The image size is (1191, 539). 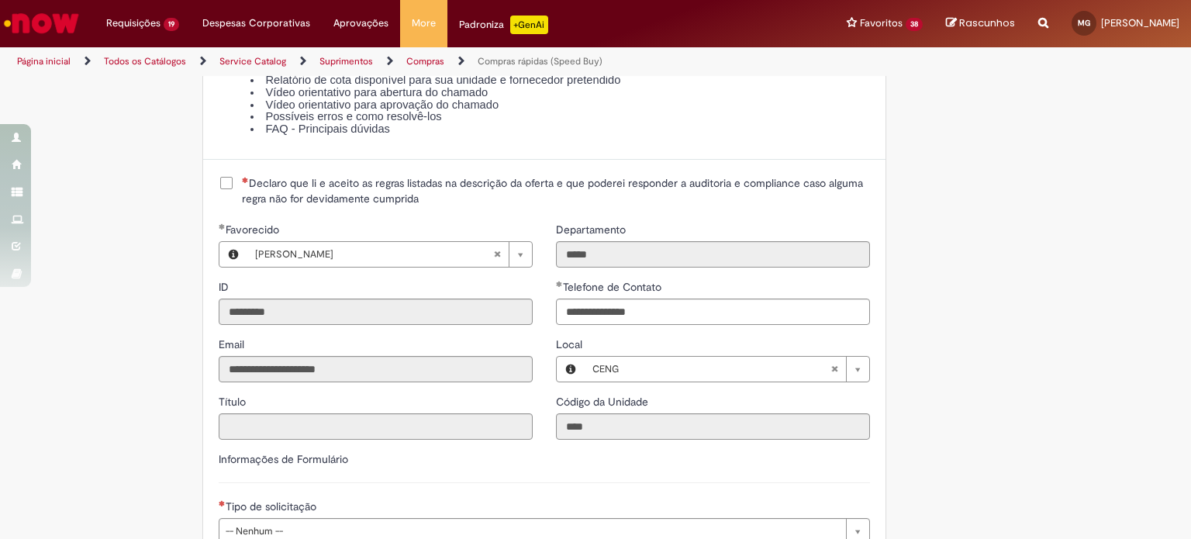 I want to click on a: Compras rápidas (Speed Buy), so click(x=540, y=61).